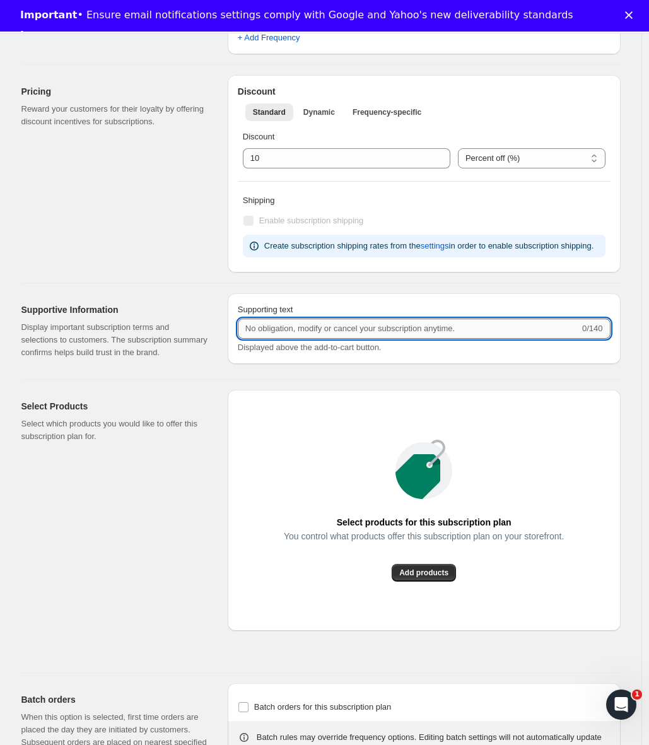 The image size is (649, 745). What do you see at coordinates (337, 158) in the screenshot?
I see `input: 10` at bounding box center [337, 158].